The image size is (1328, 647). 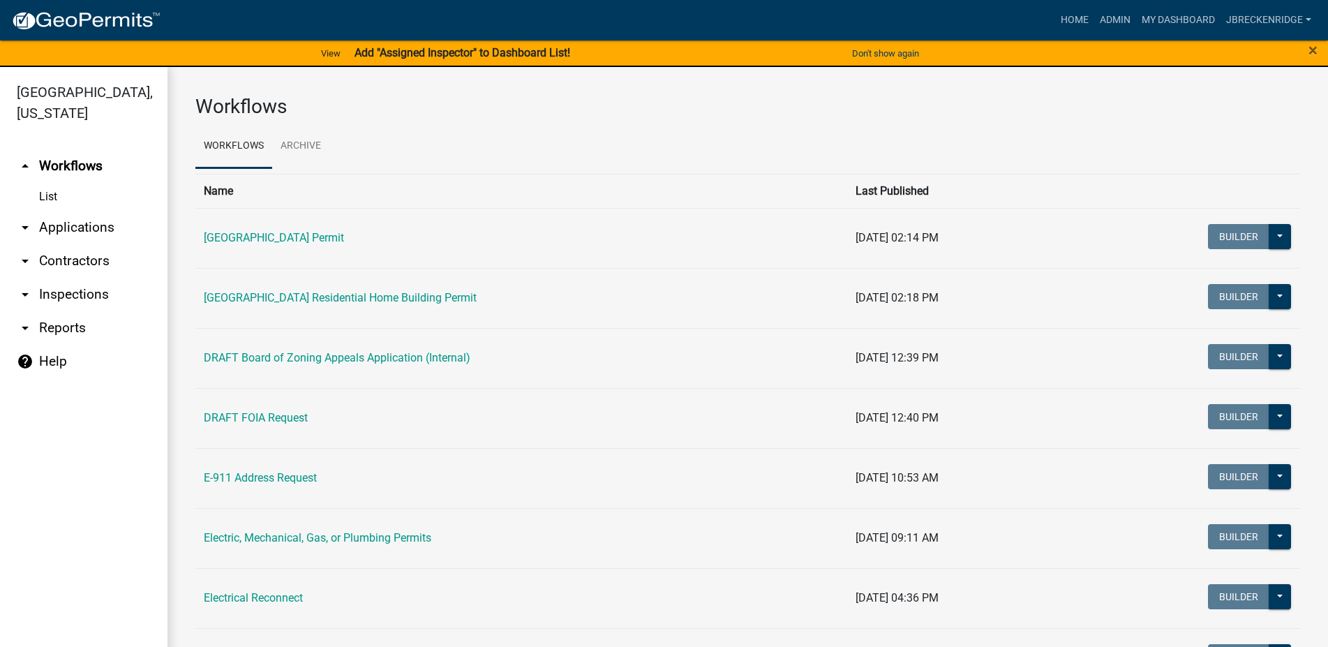 What do you see at coordinates (960, 191) in the screenshot?
I see `th: Last Published` at bounding box center [960, 191].